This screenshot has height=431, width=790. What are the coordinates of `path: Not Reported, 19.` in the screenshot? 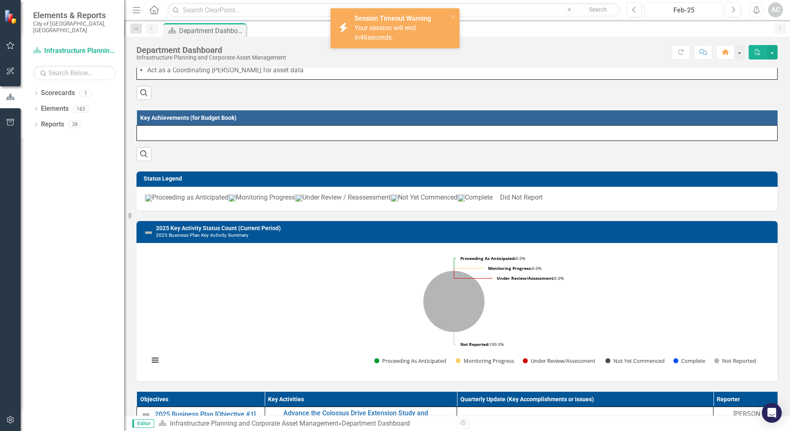 It's located at (454, 302).